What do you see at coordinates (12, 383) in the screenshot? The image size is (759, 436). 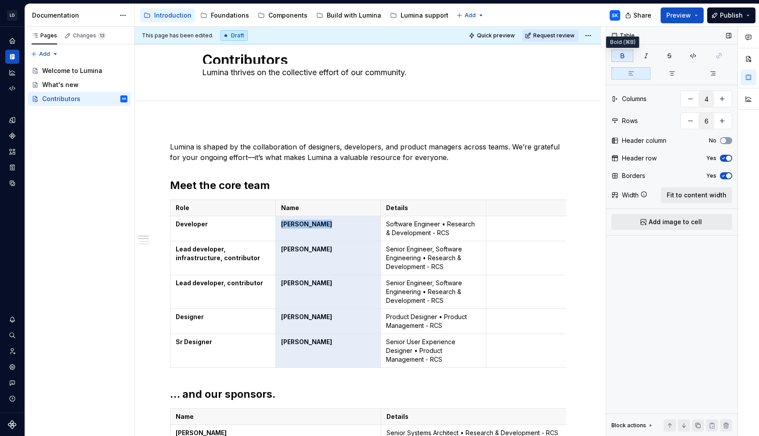 I see `div: Contact support` at bounding box center [12, 383].